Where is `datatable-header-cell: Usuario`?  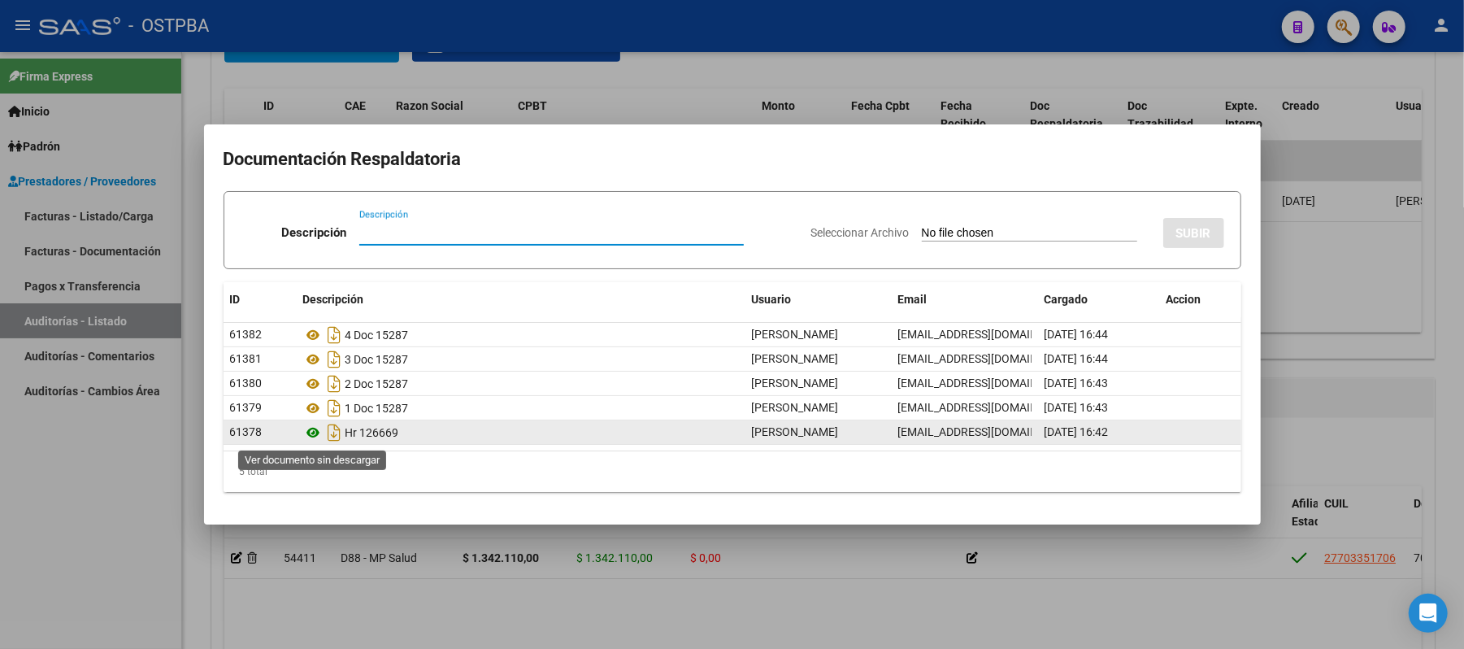 datatable-header-cell: Usuario is located at coordinates (818, 299).